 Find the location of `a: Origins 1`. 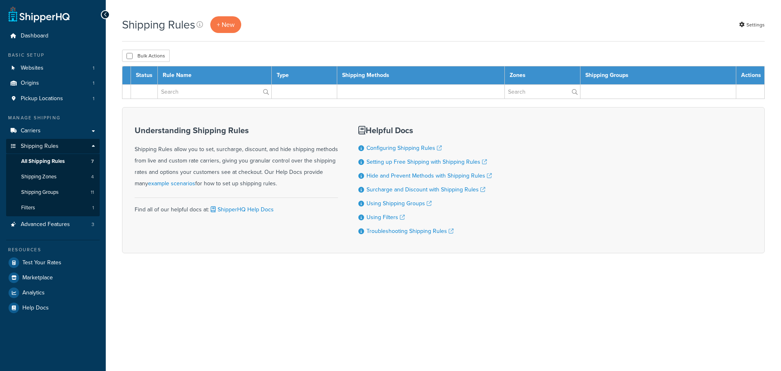

a: Origins 1 is located at coordinates (53, 83).